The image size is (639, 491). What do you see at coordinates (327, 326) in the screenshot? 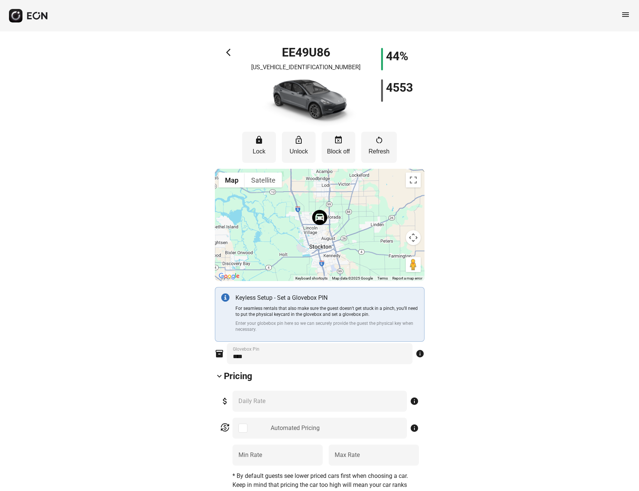
I see `p: Enter your globebox pin here so we can securely provide the guest the physical key when necessary.` at bounding box center [327, 326].